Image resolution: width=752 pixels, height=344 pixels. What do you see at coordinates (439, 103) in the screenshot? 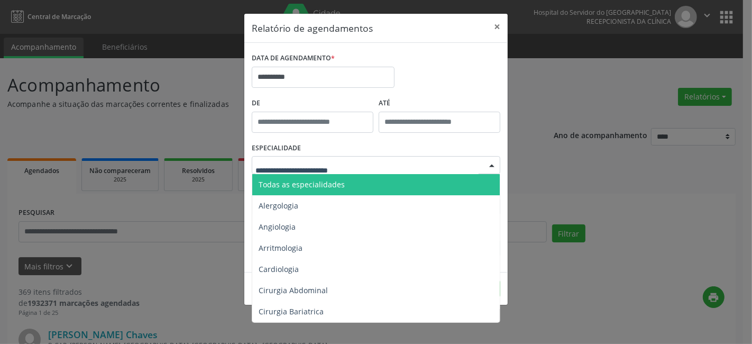
I see `label: ATÉ` at bounding box center [439, 103].